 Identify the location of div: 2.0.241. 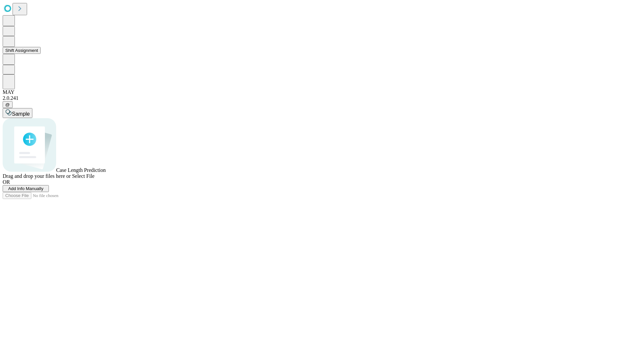
(317, 98).